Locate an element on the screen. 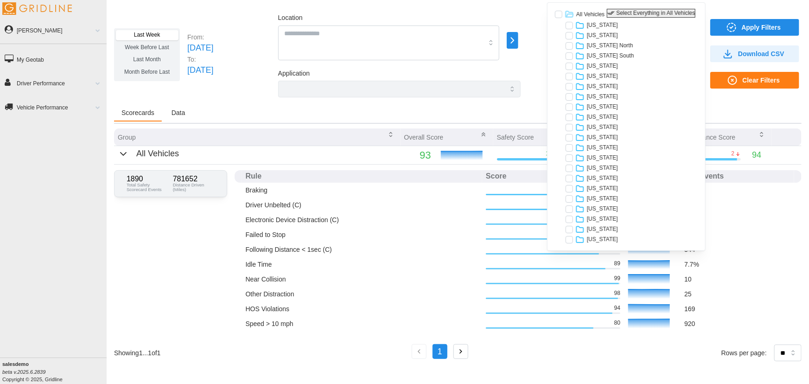 This screenshot has width=809, height=384. button: Download CSV is located at coordinates (755, 54).